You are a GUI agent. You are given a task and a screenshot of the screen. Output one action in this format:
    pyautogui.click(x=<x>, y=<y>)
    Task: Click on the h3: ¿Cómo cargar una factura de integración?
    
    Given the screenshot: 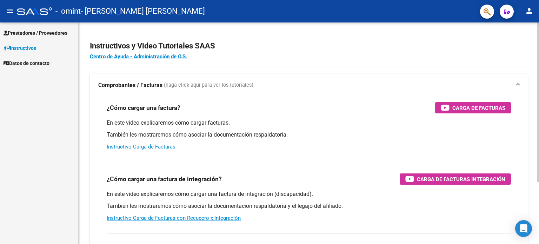 What is the action you would take?
    pyautogui.click(x=164, y=179)
    